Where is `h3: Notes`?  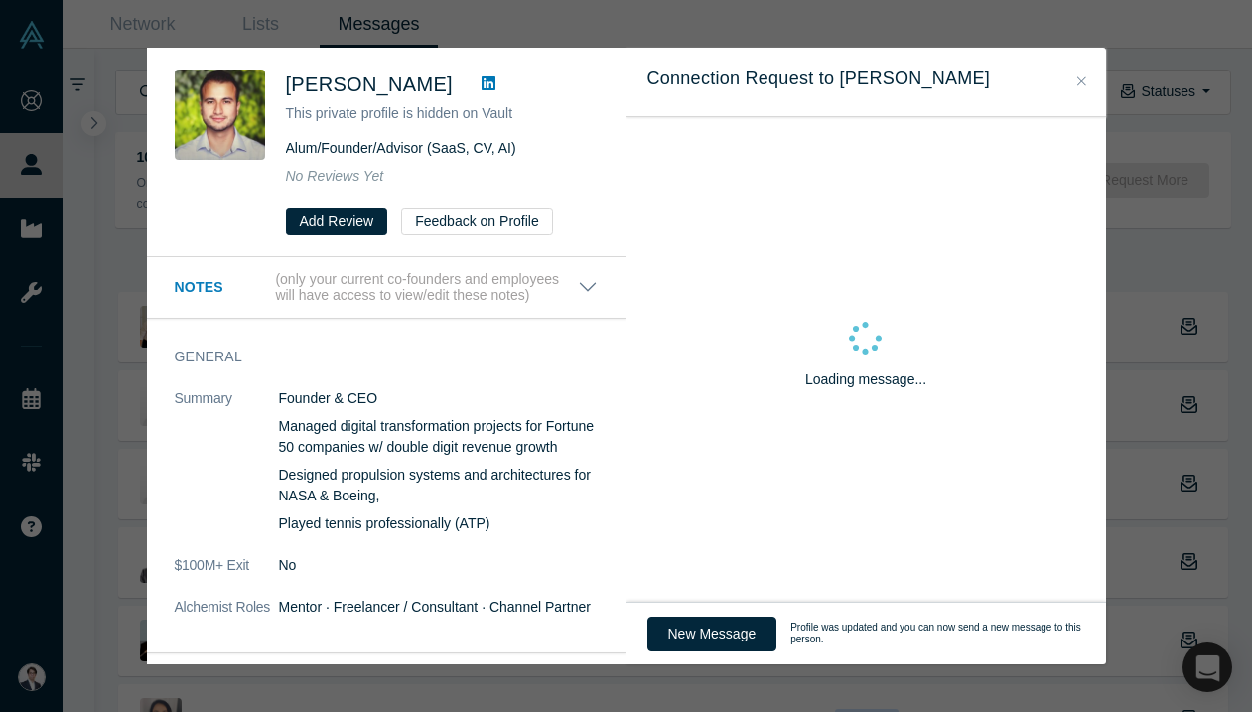 h3: Notes is located at coordinates (223, 287).